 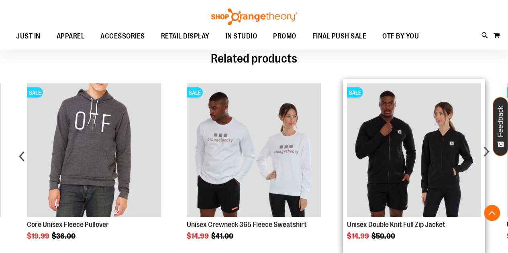 I want to click on img: Shop Orangetheory, so click(x=254, y=17).